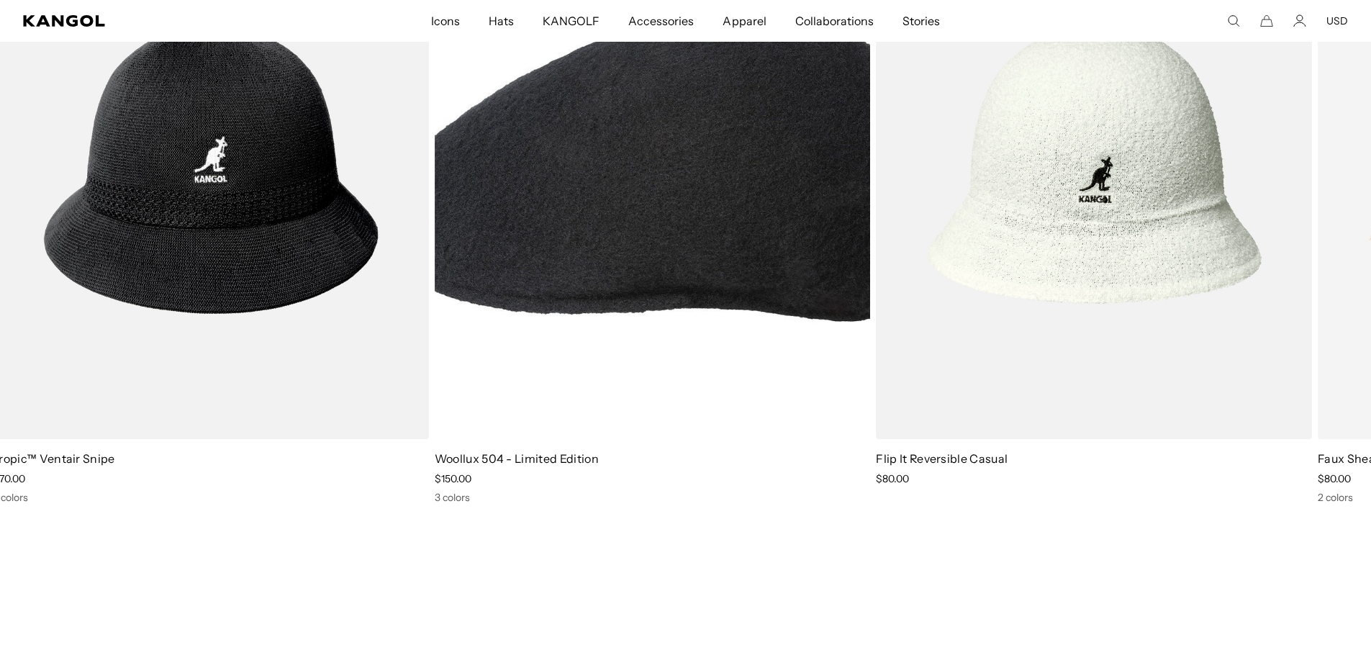 This screenshot has height=645, width=1371. Describe the element at coordinates (1337, 21) in the screenshot. I see `button: USD` at that location.